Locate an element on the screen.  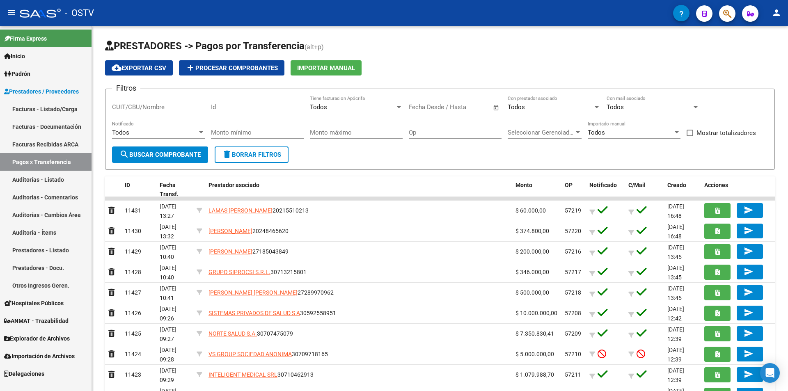
span: 11427 is located at coordinates (133, 293).